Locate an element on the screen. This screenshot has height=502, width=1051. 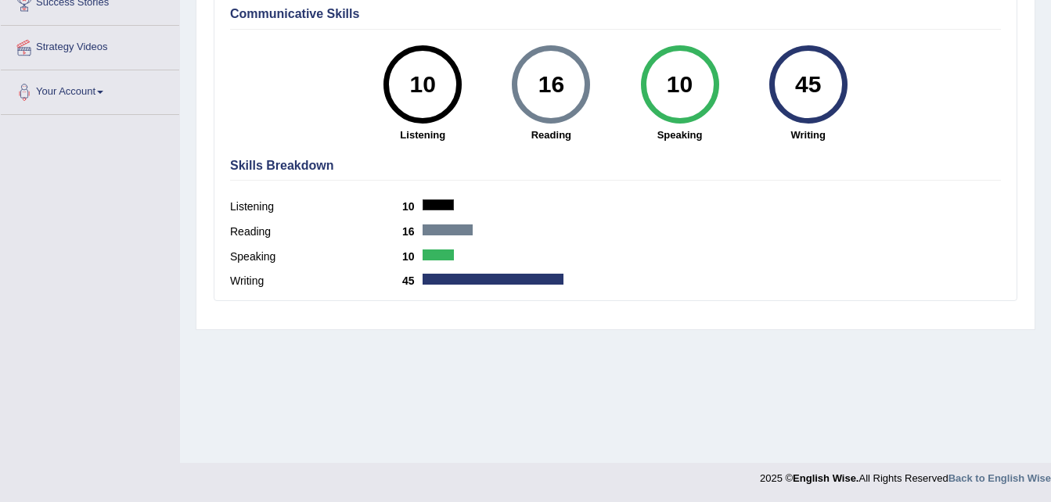
strong: Back to English Wise is located at coordinates (999, 478).